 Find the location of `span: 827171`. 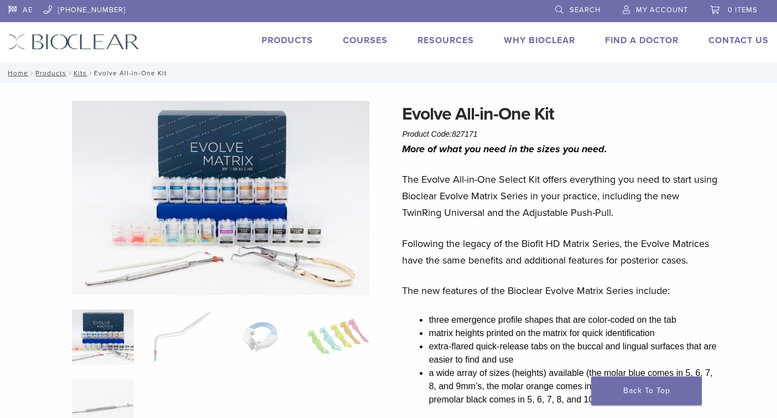

span: 827171 is located at coordinates (465, 134).